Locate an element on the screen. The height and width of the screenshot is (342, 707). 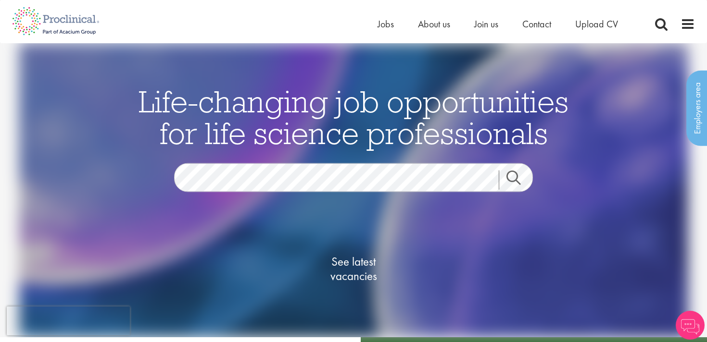
span: Jobs is located at coordinates (386, 24).